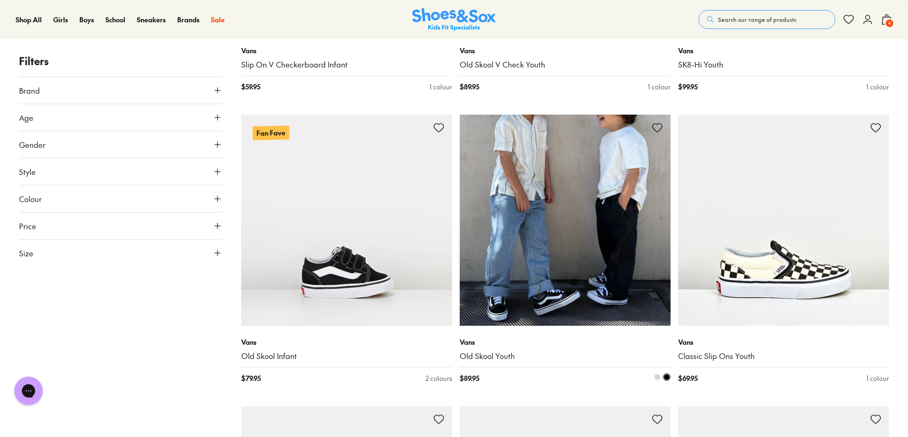 This screenshot has height=437, width=908. Describe the element at coordinates (29, 19) in the screenshot. I see `a: Shop All` at that location.